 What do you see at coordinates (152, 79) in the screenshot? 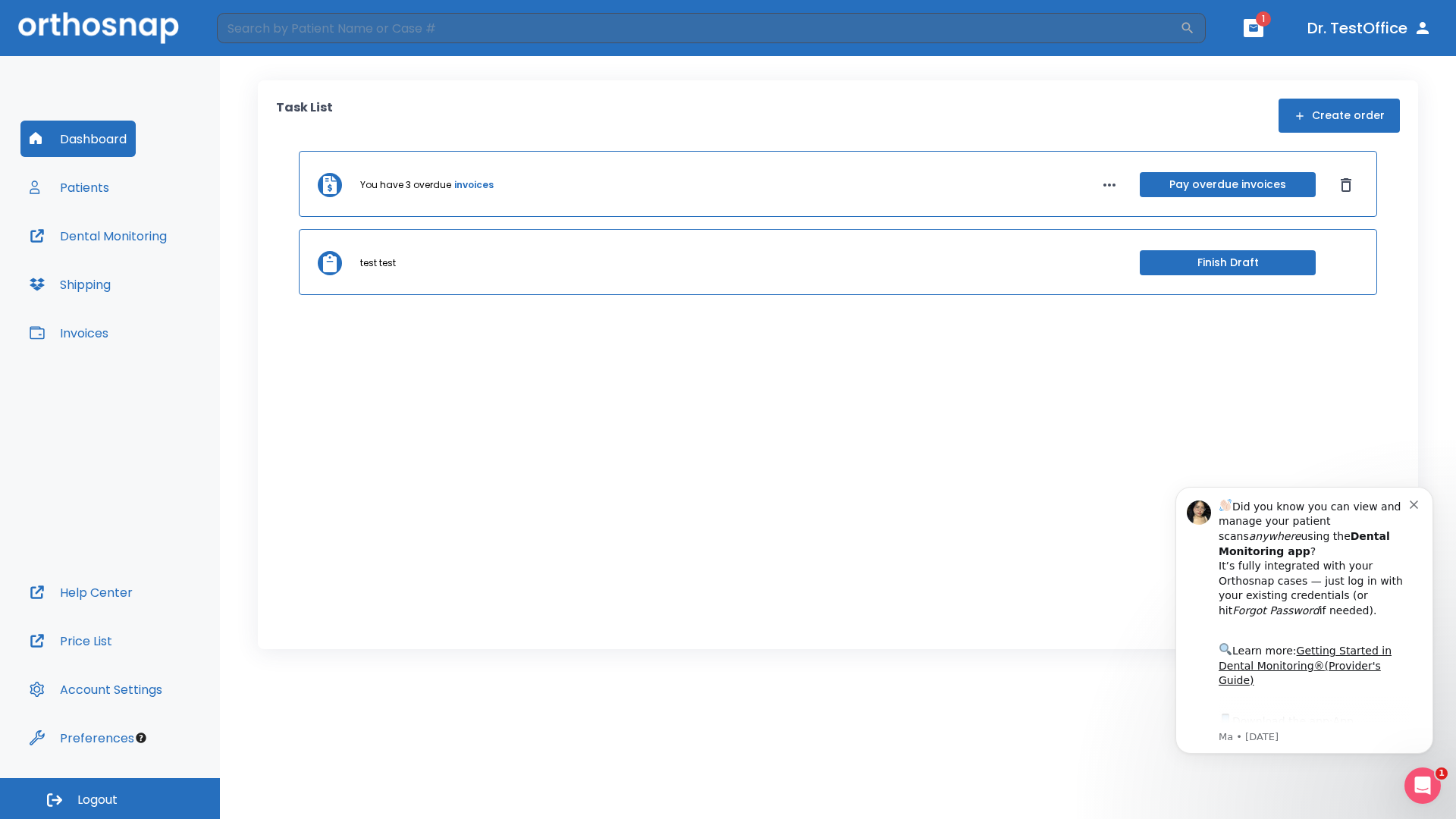
I see `b: Dental Monitoring app` at bounding box center [152, 79].